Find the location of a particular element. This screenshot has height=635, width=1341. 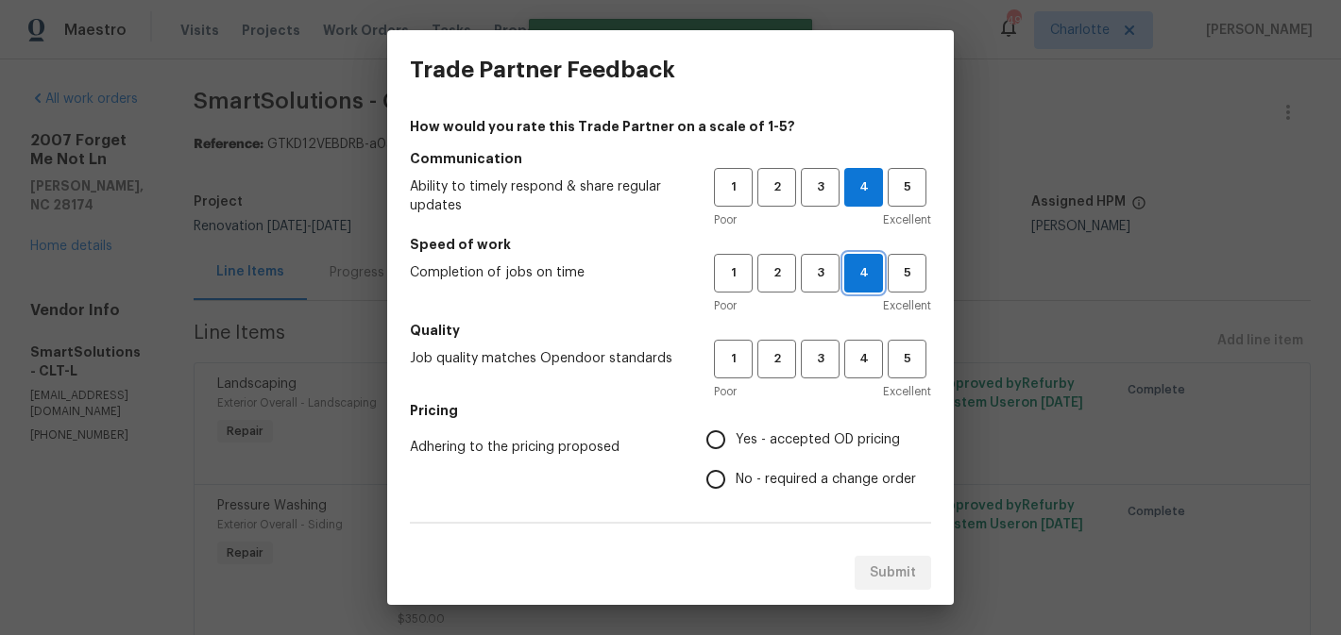

div: Pricing is located at coordinates (819, 460).